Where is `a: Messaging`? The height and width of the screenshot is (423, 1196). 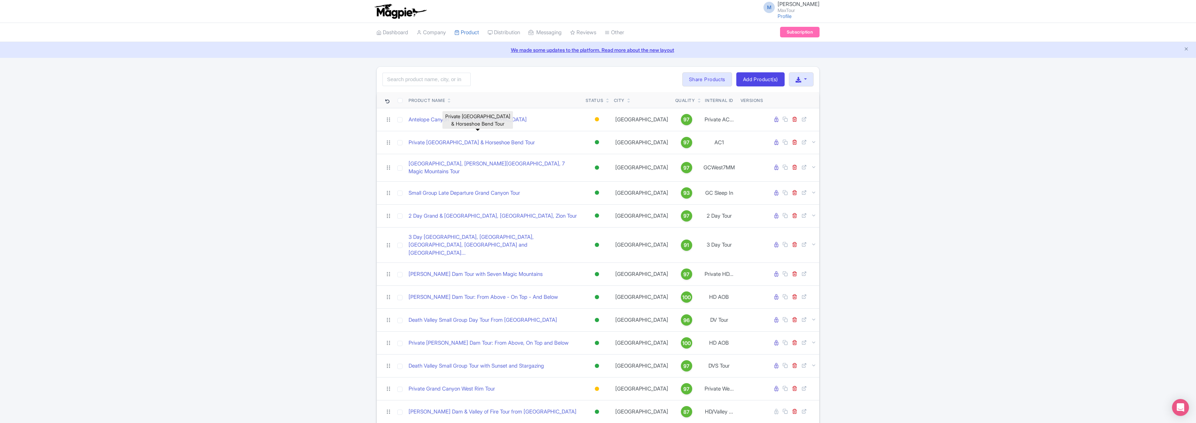
a: Messaging is located at coordinates (545, 32).